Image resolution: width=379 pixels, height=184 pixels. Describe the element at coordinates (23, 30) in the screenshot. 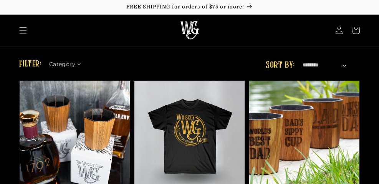

I see `summary: Menu` at that location.